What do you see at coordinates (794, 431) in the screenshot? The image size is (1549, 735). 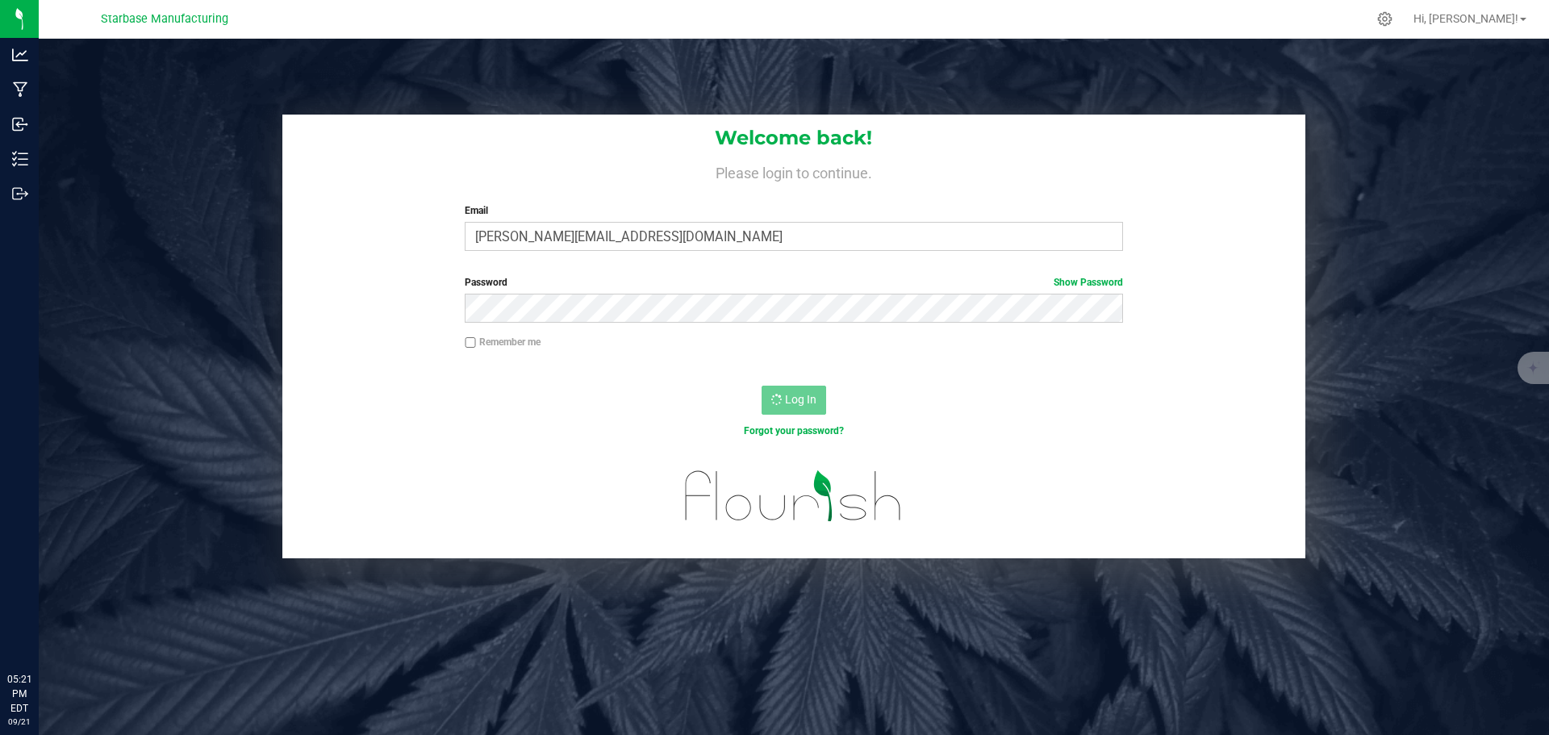 I see `a: Forgot your password?` at bounding box center [794, 431].